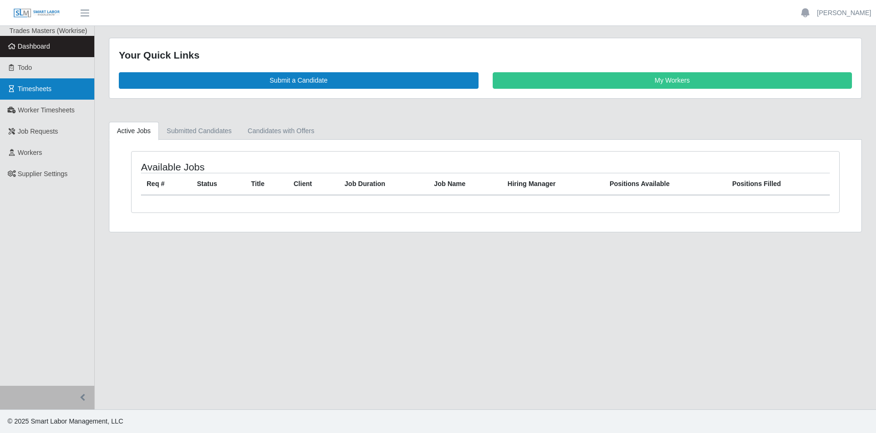 The width and height of the screenshot is (876, 433). I want to click on a: Submitted Candidates, so click(200, 131).